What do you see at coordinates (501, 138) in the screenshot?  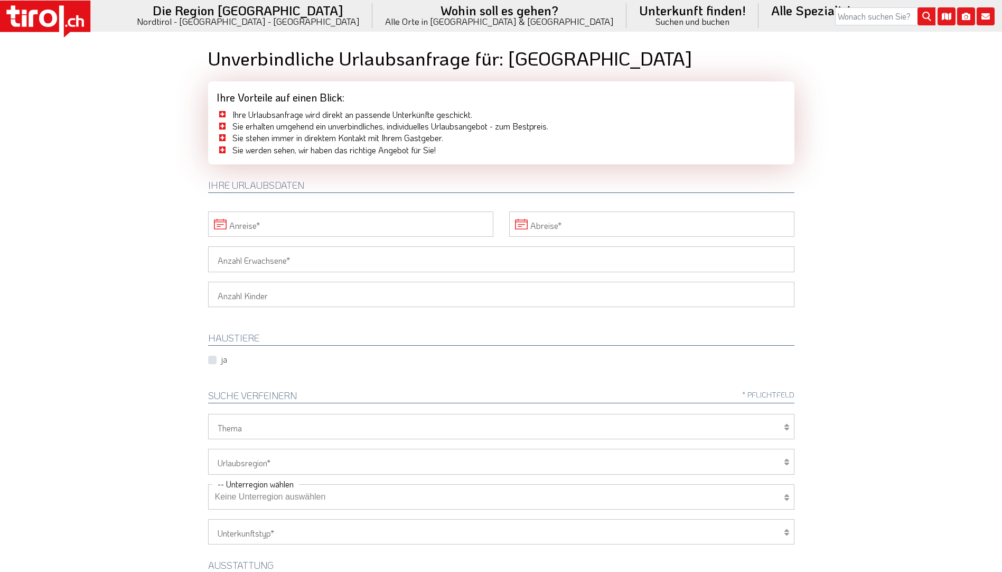 I see `li: Sie stehen immer in direktem Kontakt mit Ihrem Gastgeber.` at bounding box center [501, 138].